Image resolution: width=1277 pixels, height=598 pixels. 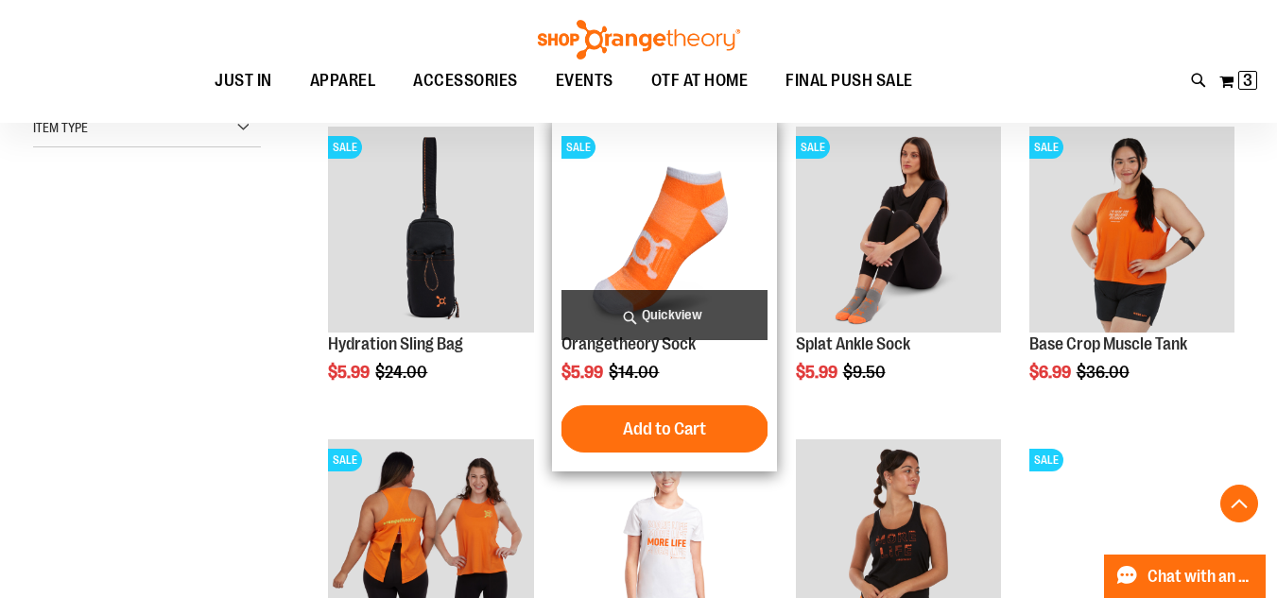 I want to click on a: Orangetheory Sock, so click(x=629, y=344).